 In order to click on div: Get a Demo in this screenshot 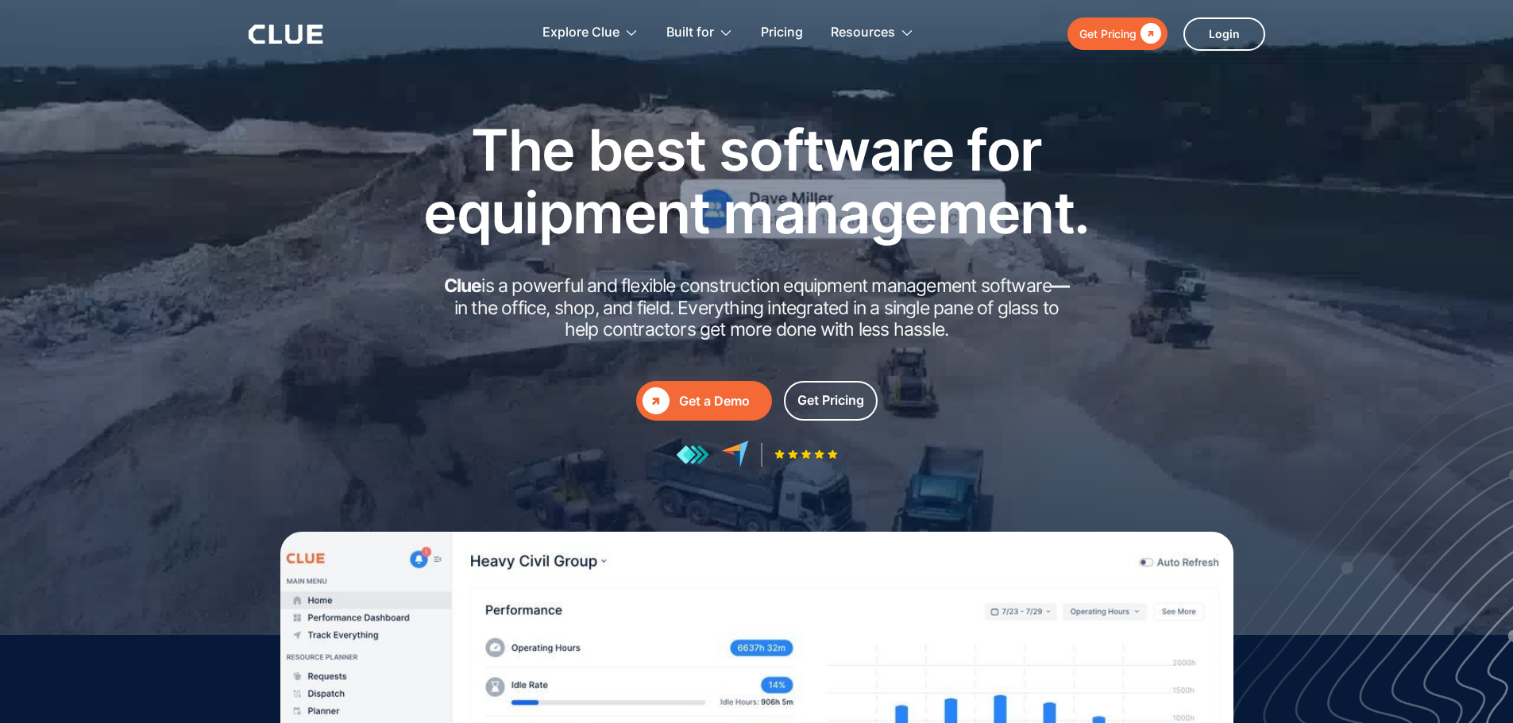, I will do `click(722, 401)`.